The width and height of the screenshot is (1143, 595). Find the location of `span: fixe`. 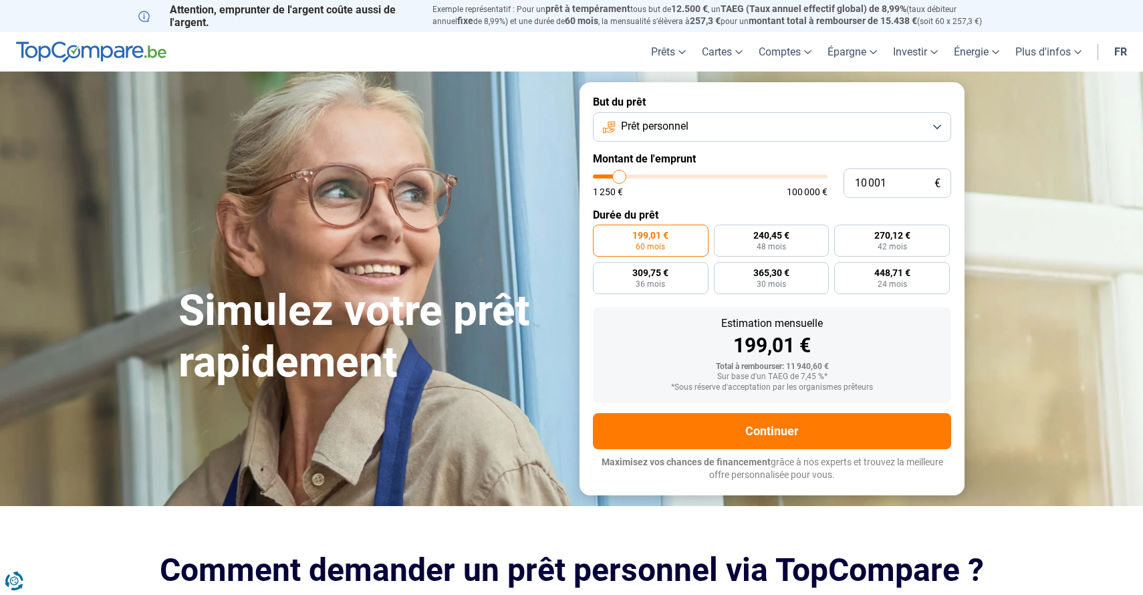

span: fixe is located at coordinates (465, 21).